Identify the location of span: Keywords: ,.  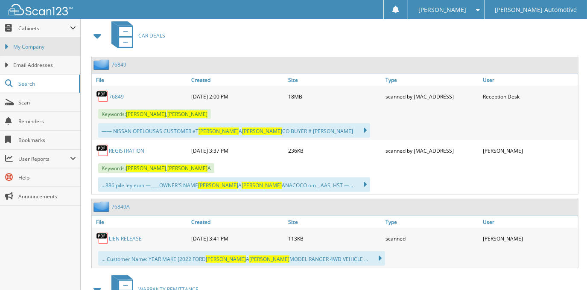
(154, 114).